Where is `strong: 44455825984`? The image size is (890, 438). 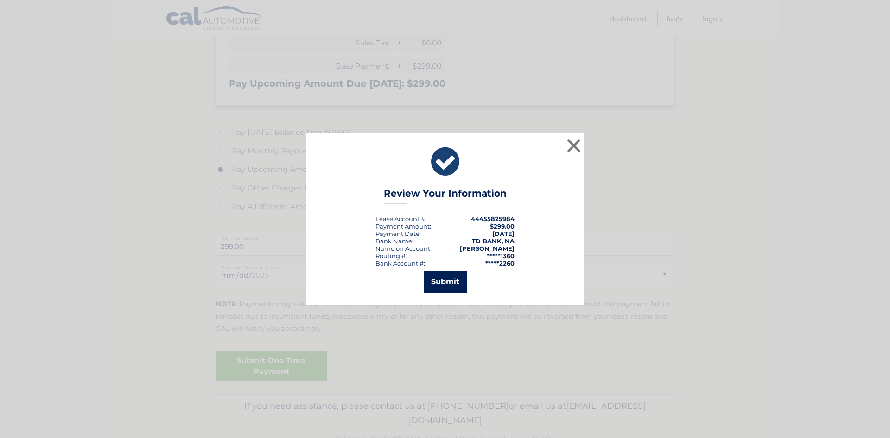
strong: 44455825984 is located at coordinates (492, 219).